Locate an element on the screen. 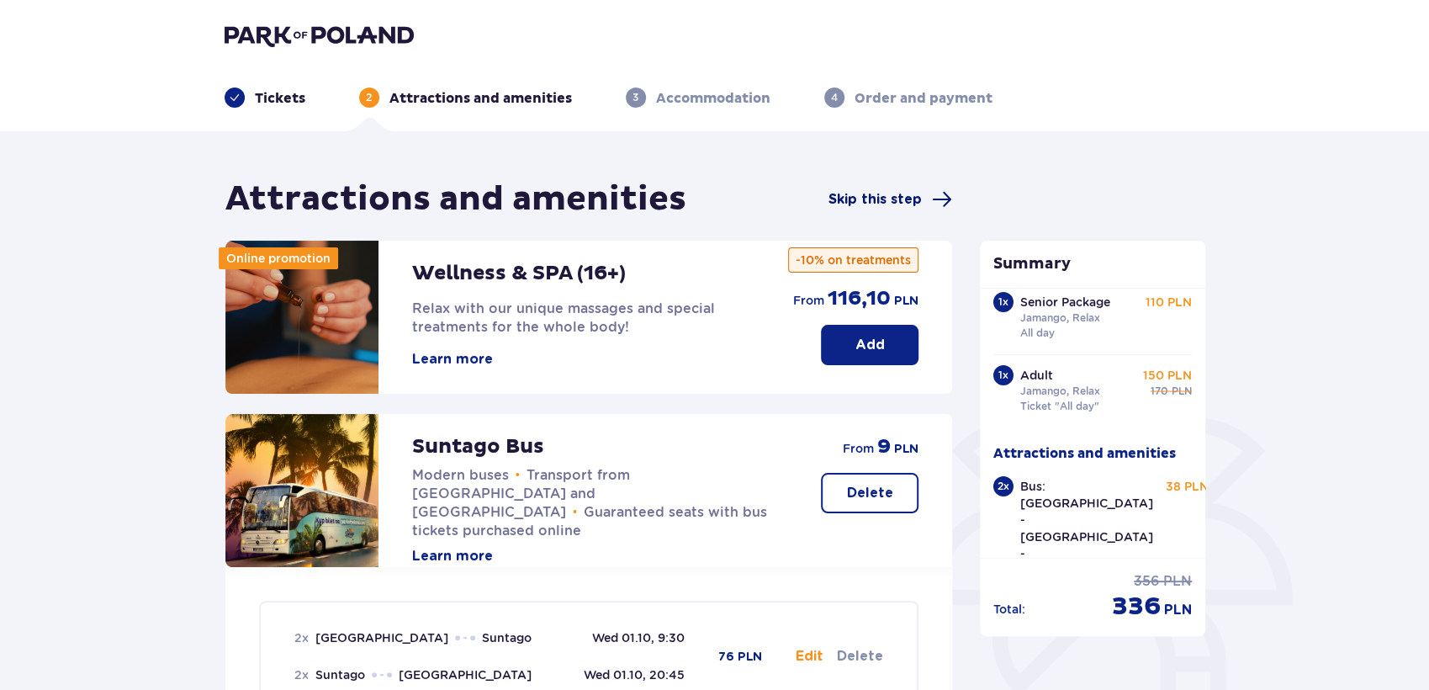  p: Order and payment is located at coordinates (923, 98).